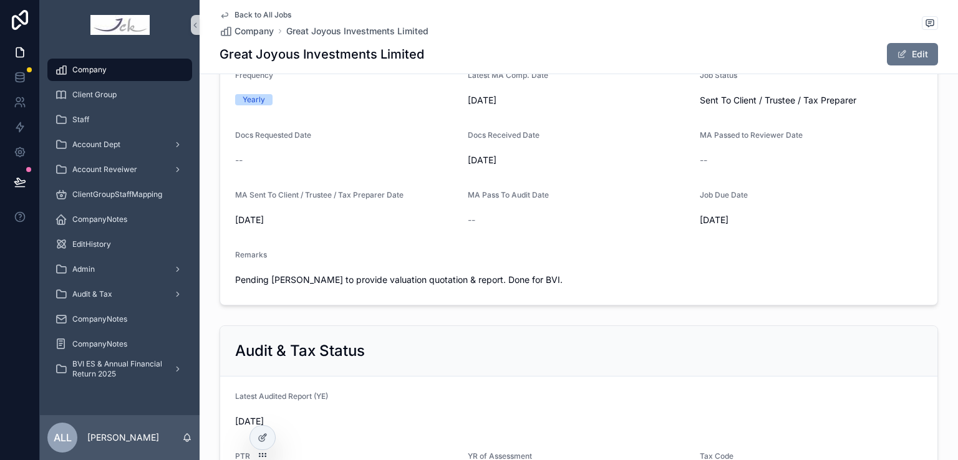 Image resolution: width=958 pixels, height=460 pixels. Describe the element at coordinates (254, 75) in the screenshot. I see `span: Frequency` at that location.